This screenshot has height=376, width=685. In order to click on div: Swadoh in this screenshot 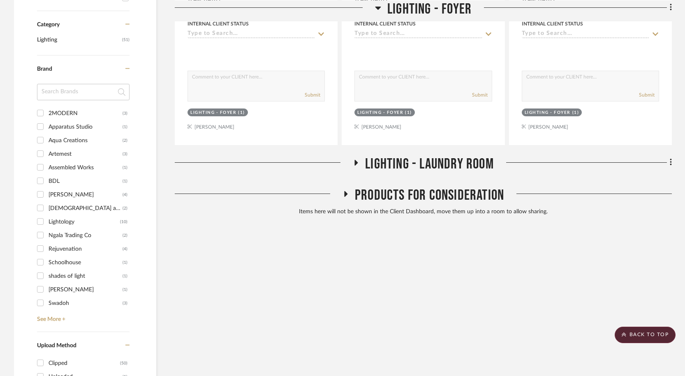, I will do `click(86, 304)`.